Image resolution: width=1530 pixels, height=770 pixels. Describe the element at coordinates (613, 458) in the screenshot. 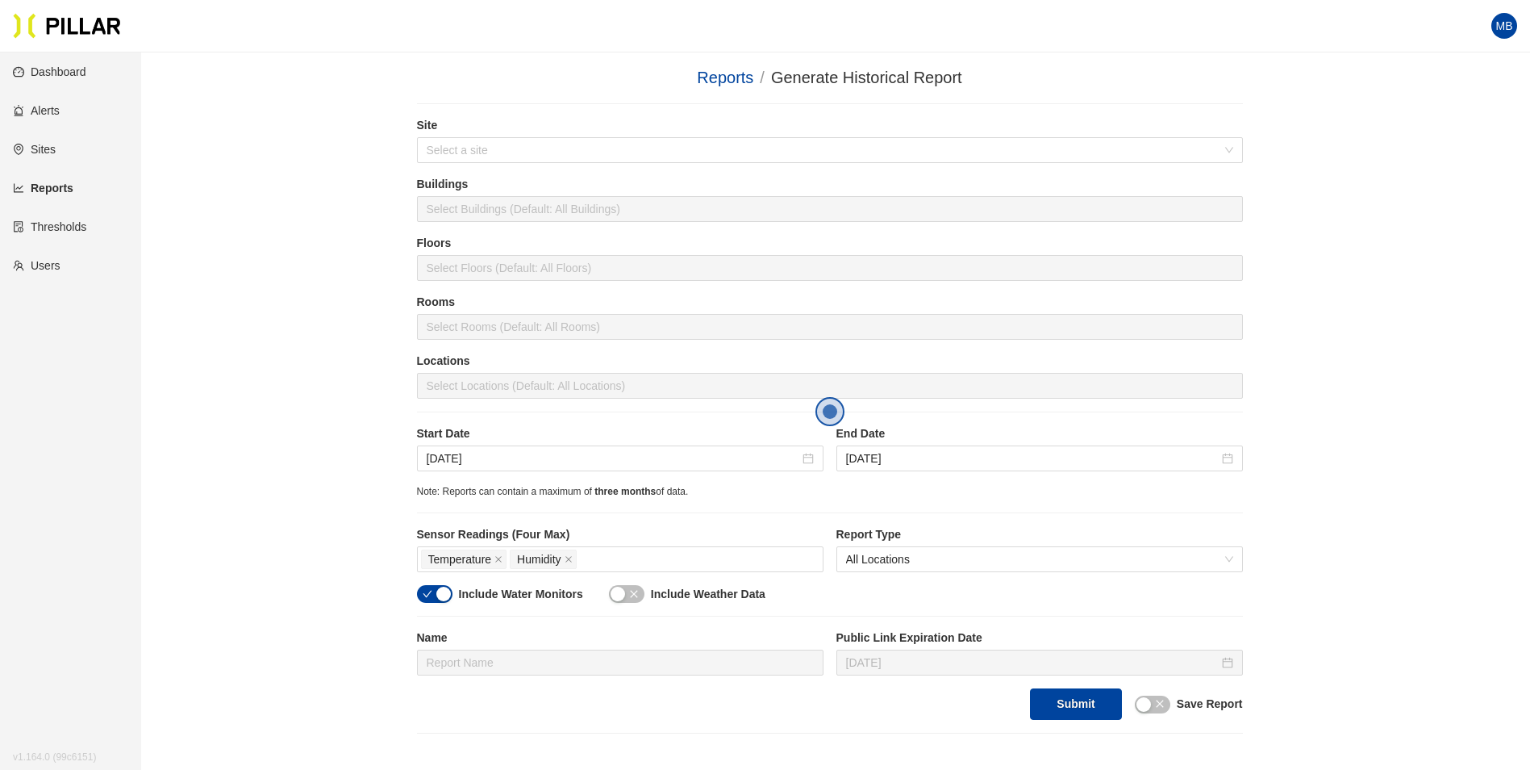

I see `input: Aug 18, 2025` at that location.